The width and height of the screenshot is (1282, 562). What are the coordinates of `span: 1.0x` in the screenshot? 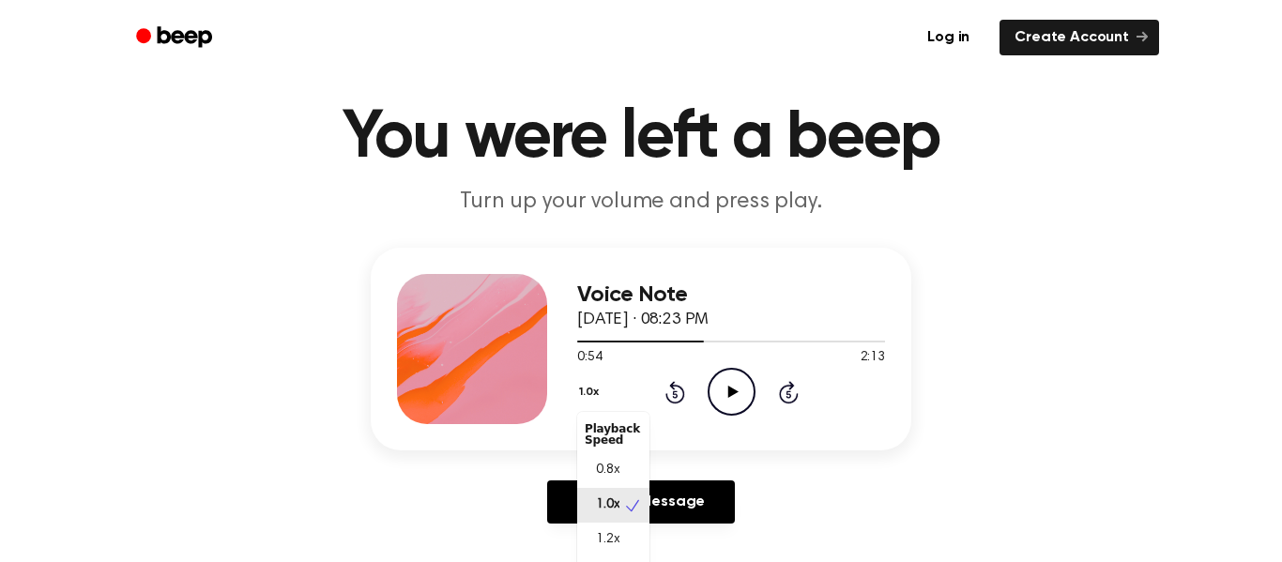 It's located at (607, 505).